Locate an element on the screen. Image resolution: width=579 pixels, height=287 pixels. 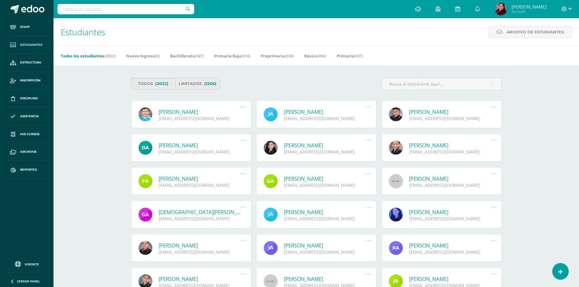
a: Primaria(637) is located at coordinates (350, 56).